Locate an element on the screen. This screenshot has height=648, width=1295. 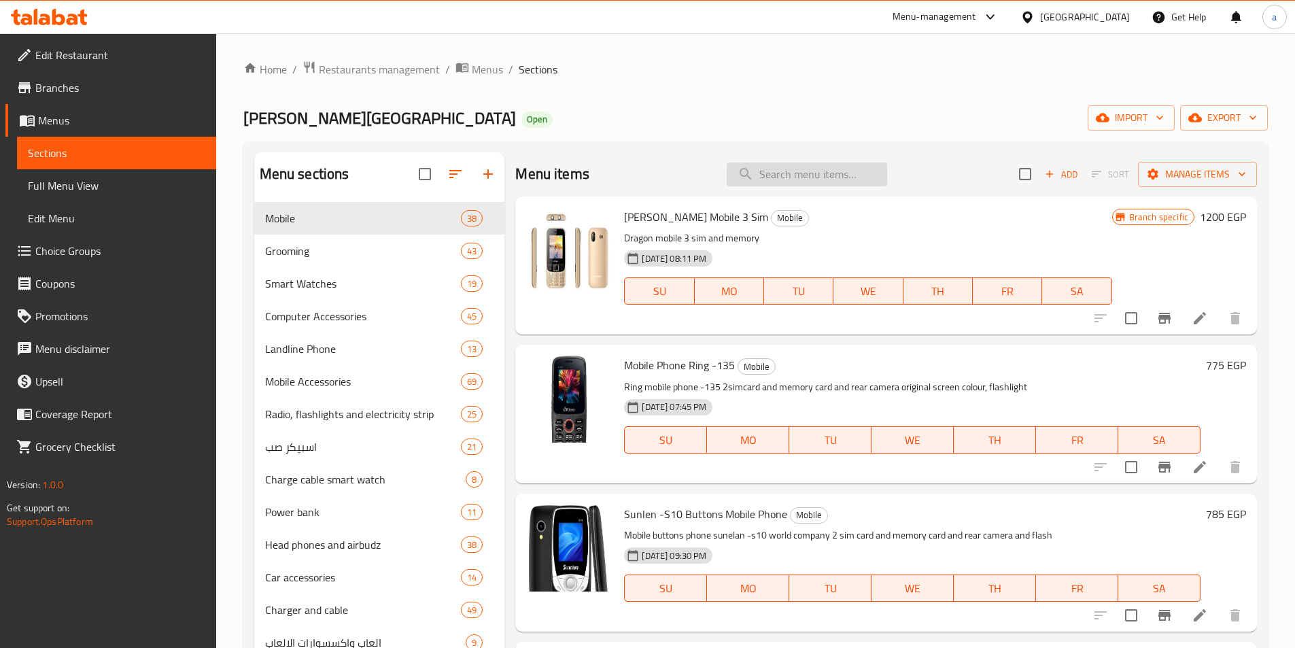
span: SU is located at coordinates (666, 588).